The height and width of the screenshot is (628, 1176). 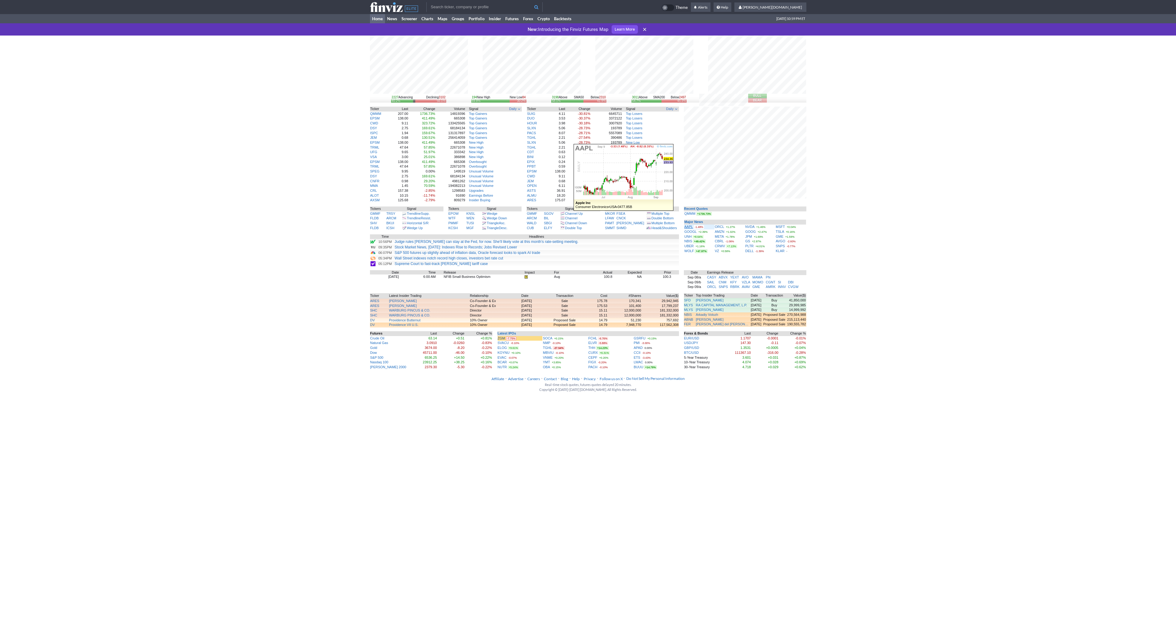 I want to click on a: NBIS, so click(x=688, y=241).